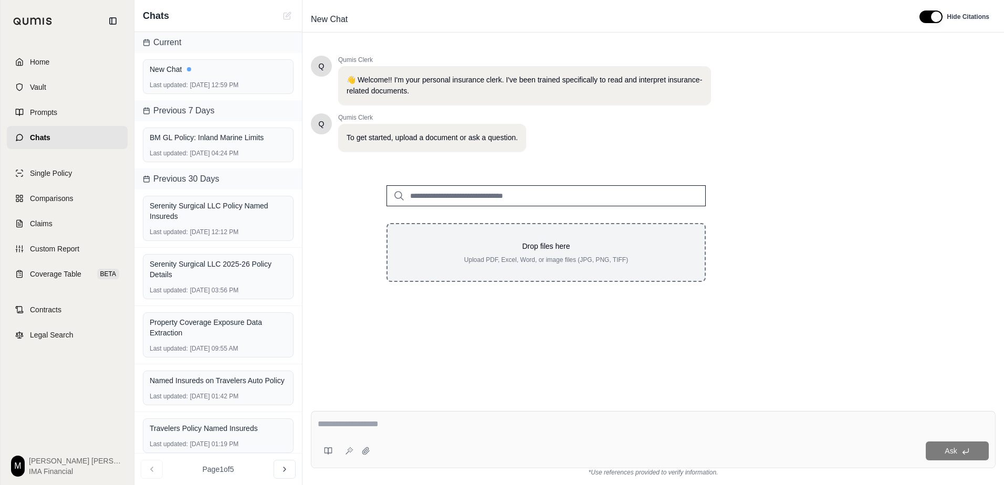 The image size is (1004, 485). I want to click on a: Coverage TableBETA, so click(67, 274).